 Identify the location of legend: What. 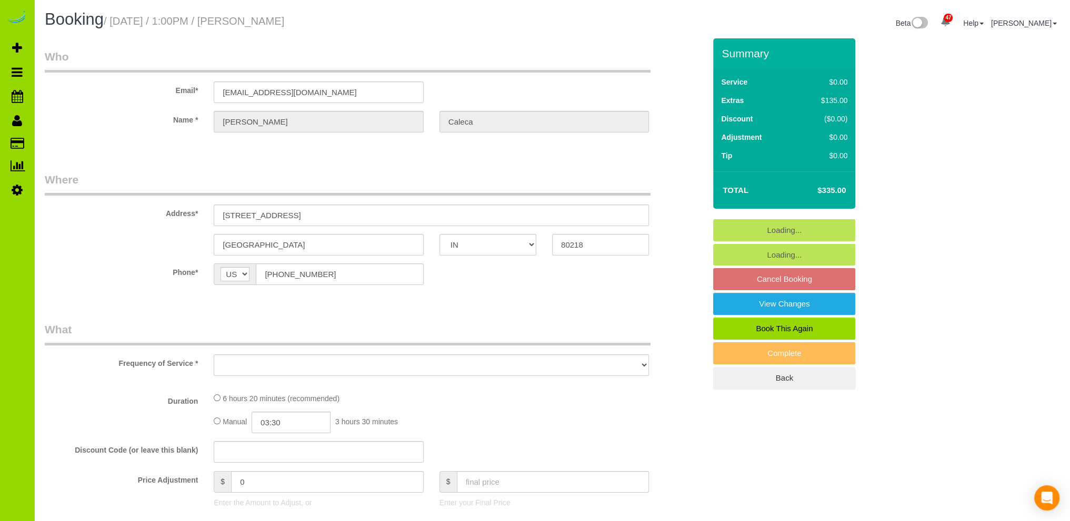
(347, 334).